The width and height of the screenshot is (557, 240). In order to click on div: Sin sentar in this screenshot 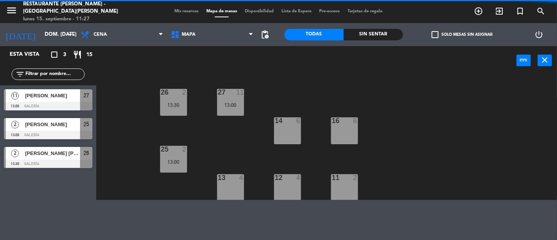, I will do `click(373, 35)`.